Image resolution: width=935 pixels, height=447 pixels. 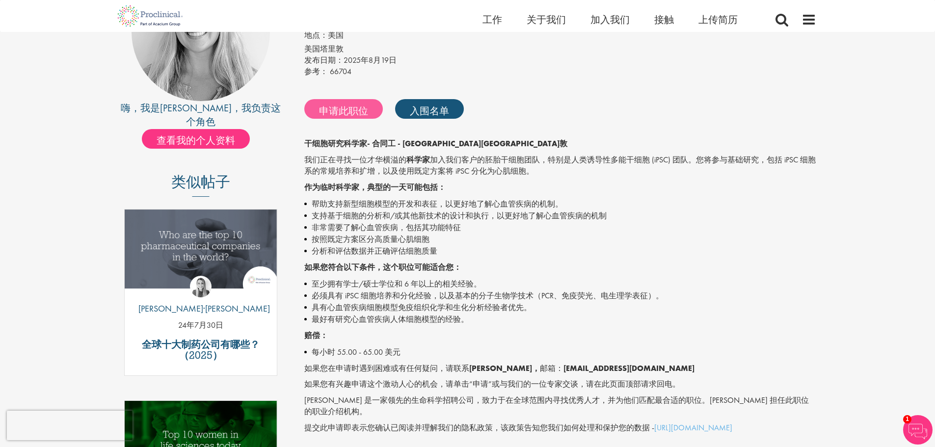 I want to click on font: 参考：, so click(x=316, y=71).